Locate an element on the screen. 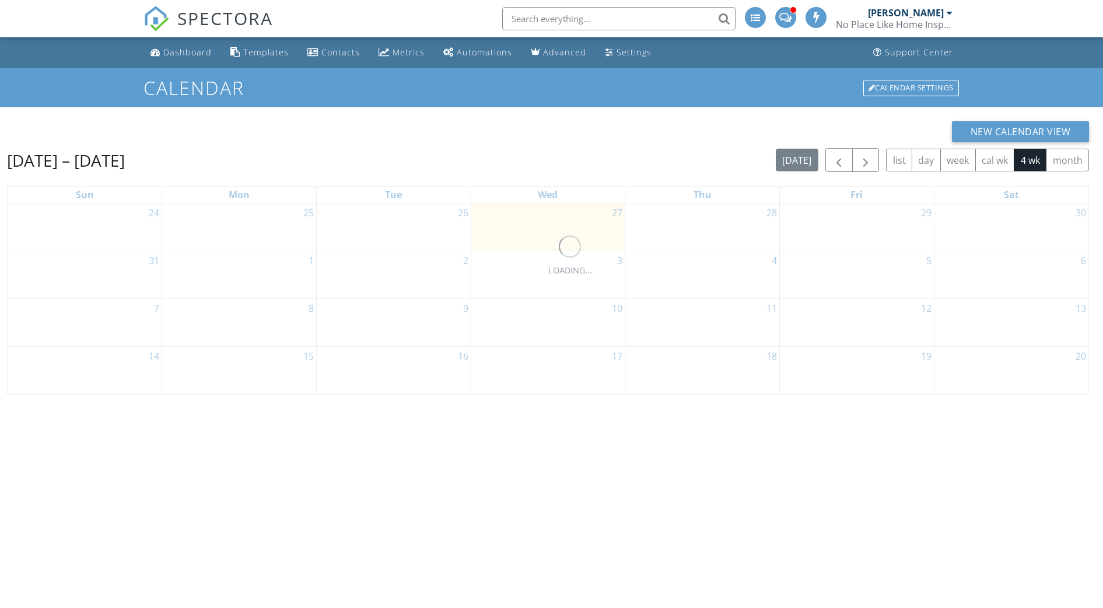 This screenshot has height=608, width=1103. td: Go to August 28, 2025 is located at coordinates (702, 227).